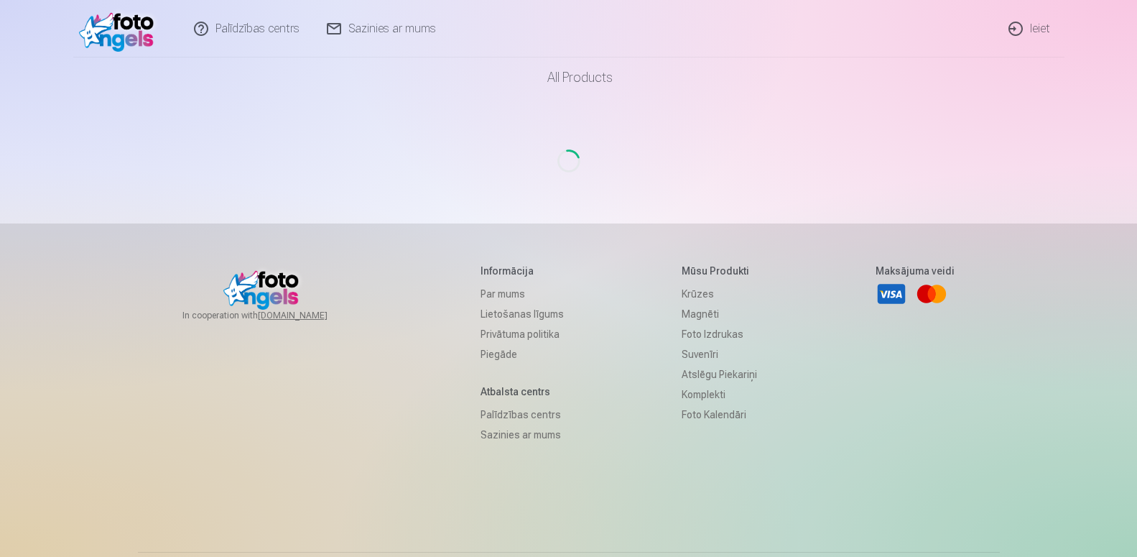  I want to click on a: Piegāde, so click(522, 354).